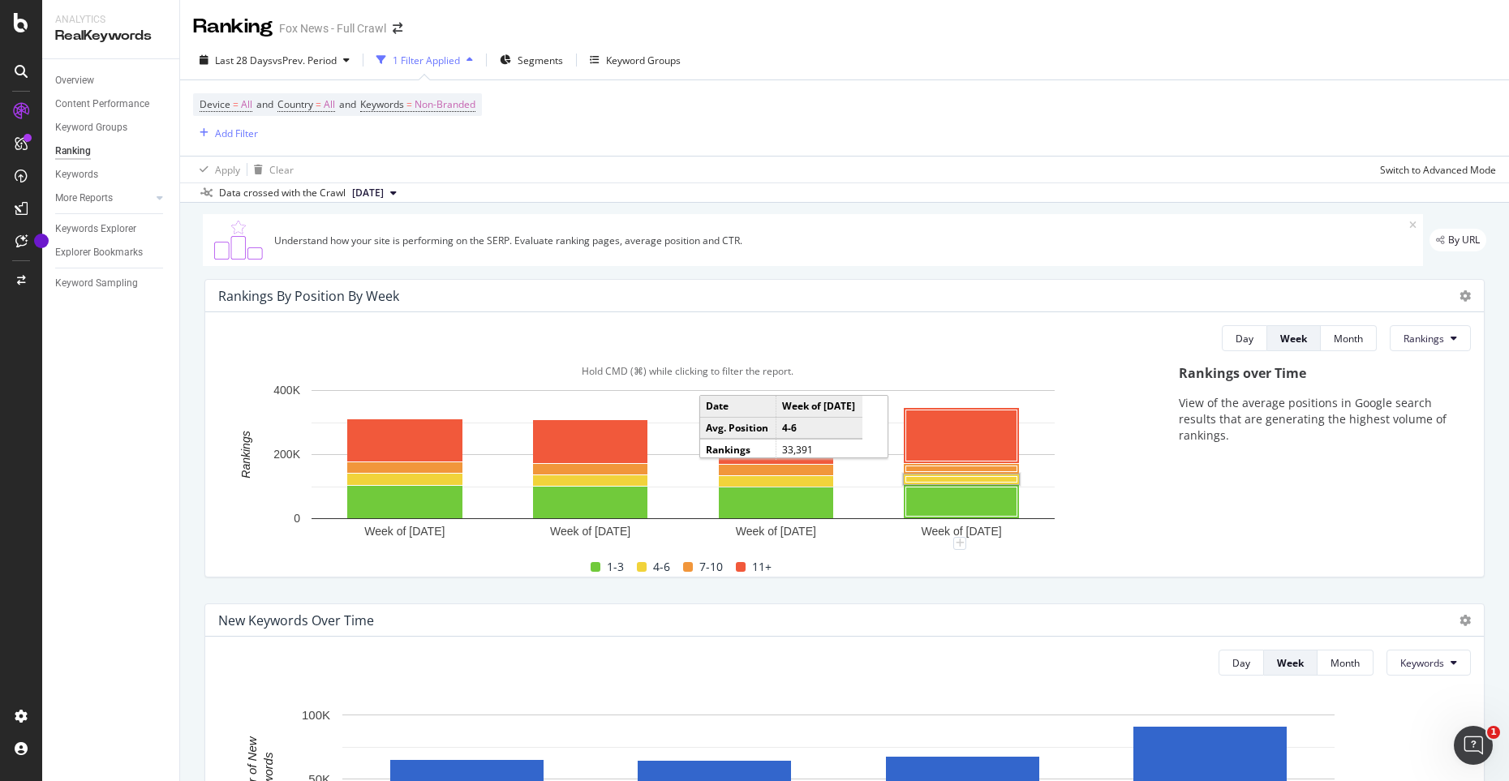 The width and height of the screenshot is (1509, 781). I want to click on button: Rankings, so click(1430, 338).